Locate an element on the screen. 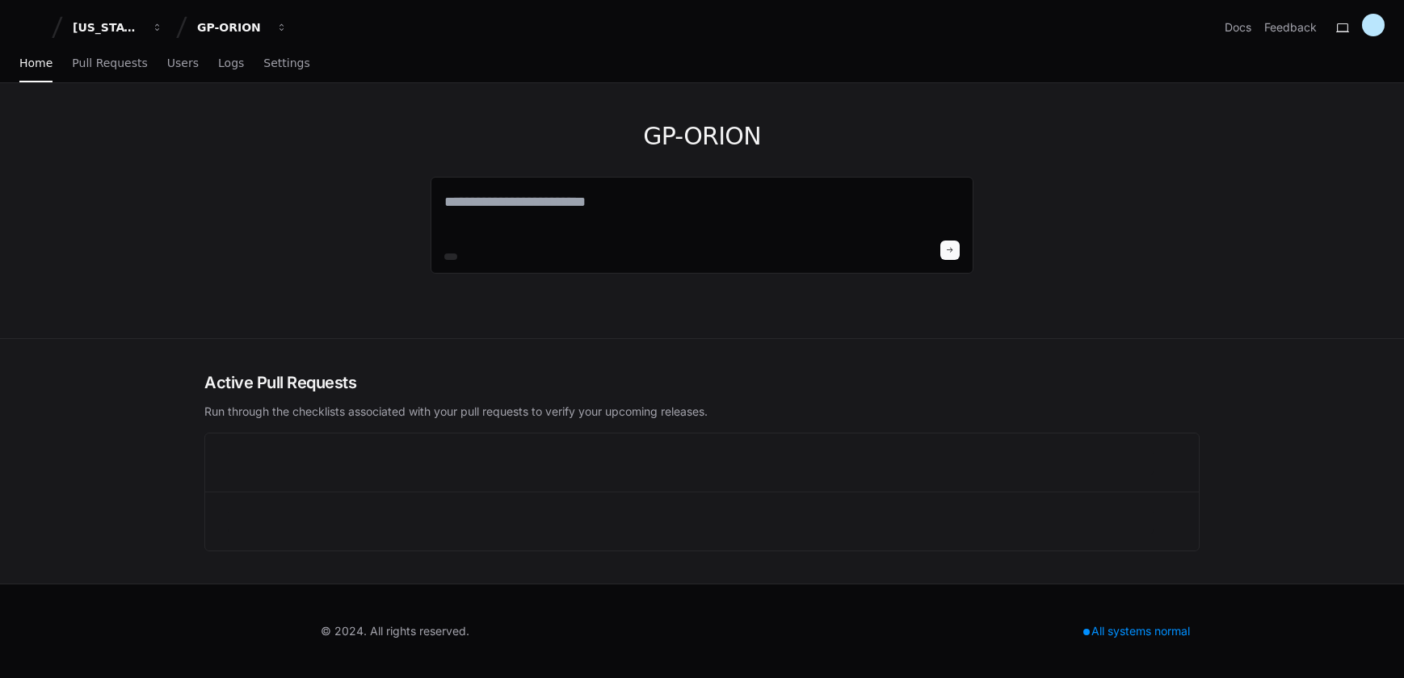 The height and width of the screenshot is (678, 1404). button: GP-ORION is located at coordinates (242, 27).